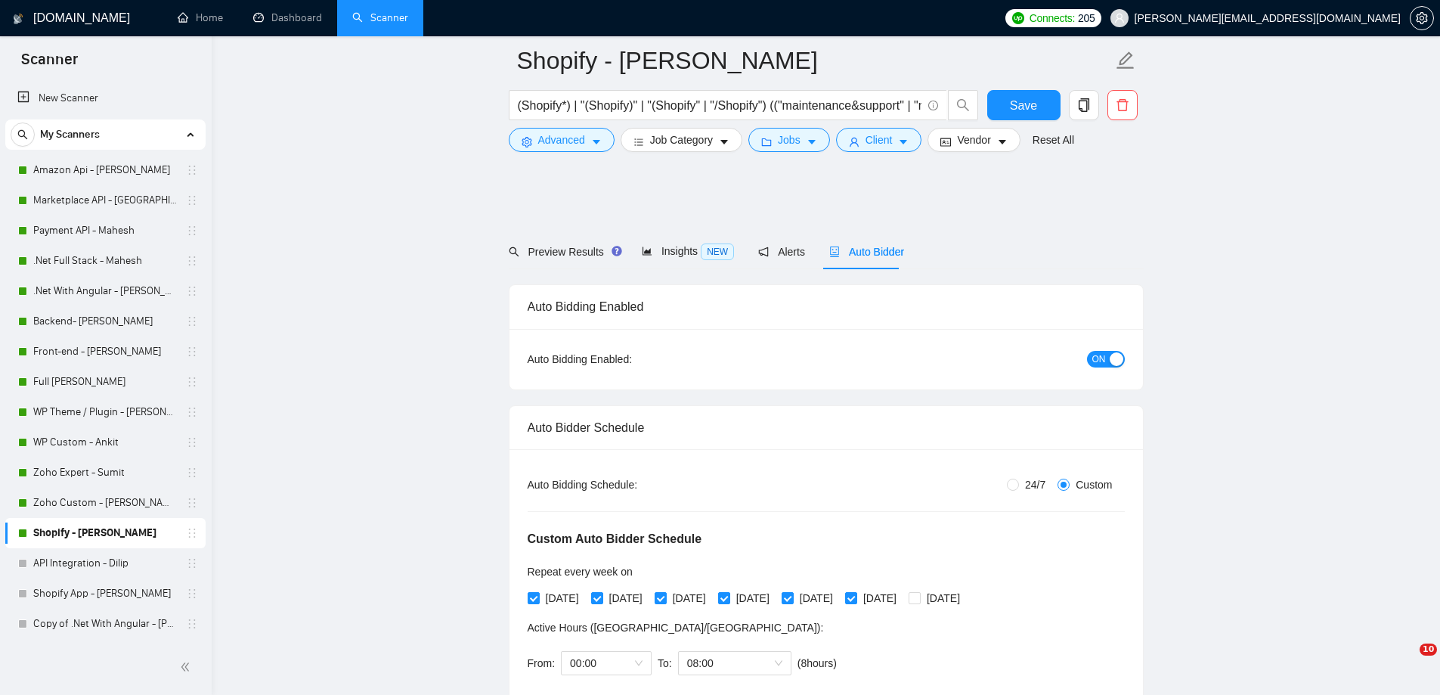 The width and height of the screenshot is (1440, 695). What do you see at coordinates (187, 667) in the screenshot?
I see `span: double-left` at bounding box center [187, 667].